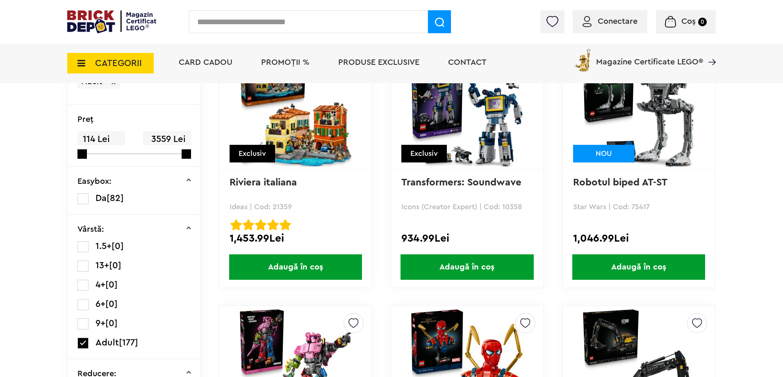 Image resolution: width=783 pixels, height=377 pixels. Describe the element at coordinates (205, 62) in the screenshot. I see `a: Card Cadou` at that location.